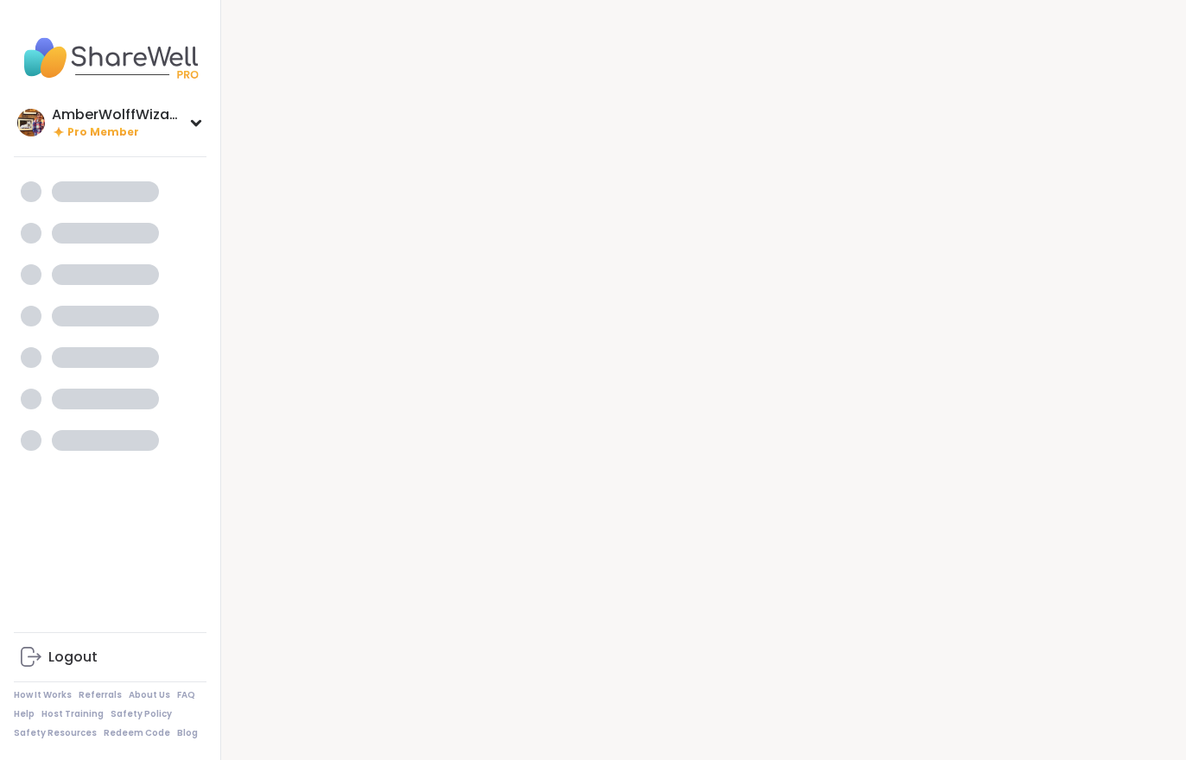  Describe the element at coordinates (73, 658) in the screenshot. I see `div: Logout` at that location.